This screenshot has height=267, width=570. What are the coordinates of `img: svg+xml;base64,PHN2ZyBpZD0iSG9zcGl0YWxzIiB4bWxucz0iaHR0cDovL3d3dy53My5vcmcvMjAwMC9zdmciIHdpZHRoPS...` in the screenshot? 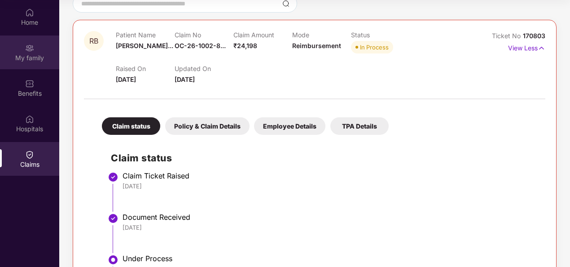 It's located at (30, 119).